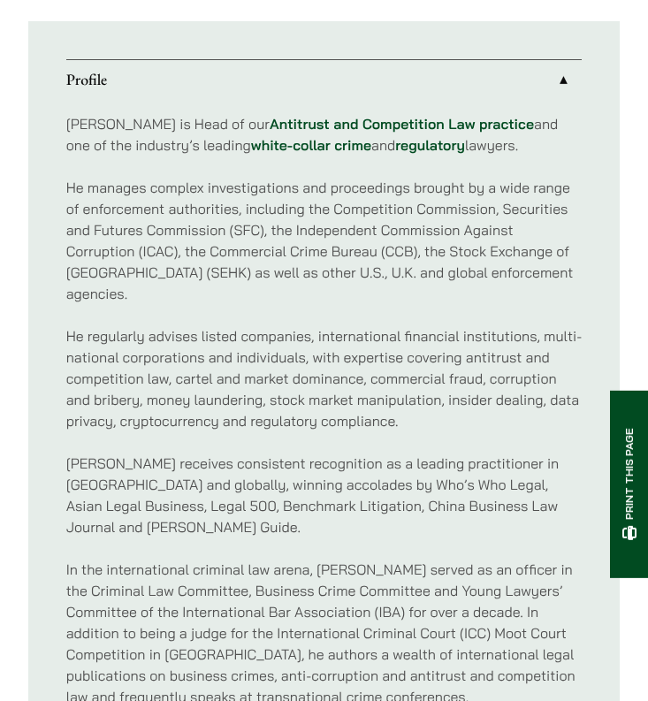  I want to click on a: white-collar crime, so click(311, 145).